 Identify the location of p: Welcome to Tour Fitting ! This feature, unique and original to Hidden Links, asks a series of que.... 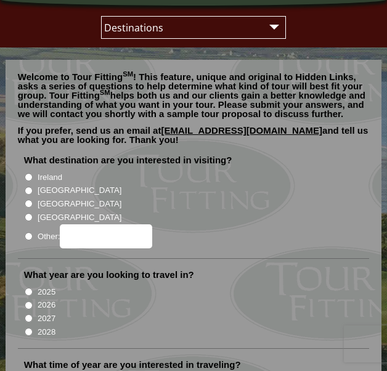
(193, 95).